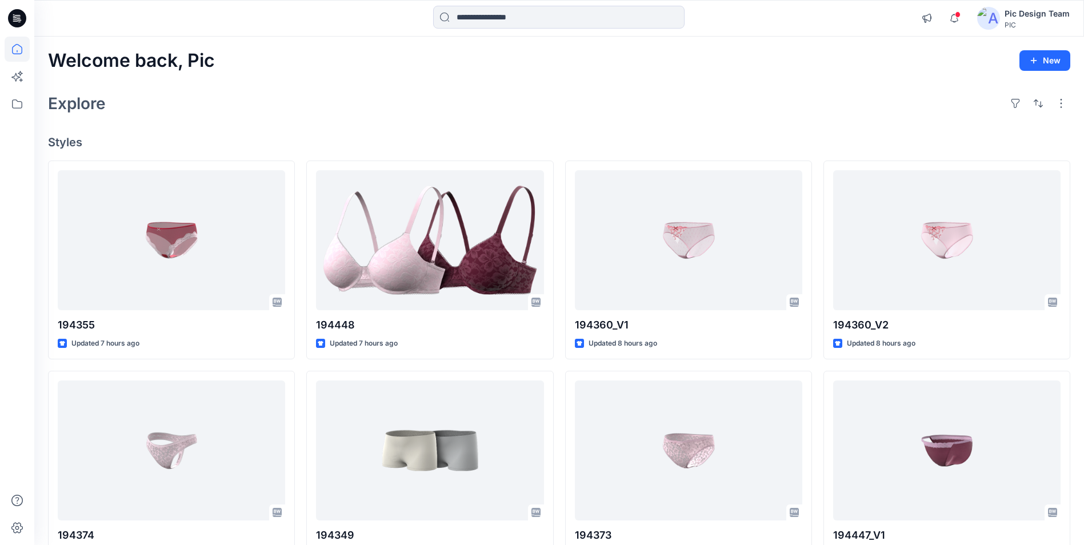  What do you see at coordinates (688, 325) in the screenshot?
I see `p: 194360_V1` at bounding box center [688, 325].